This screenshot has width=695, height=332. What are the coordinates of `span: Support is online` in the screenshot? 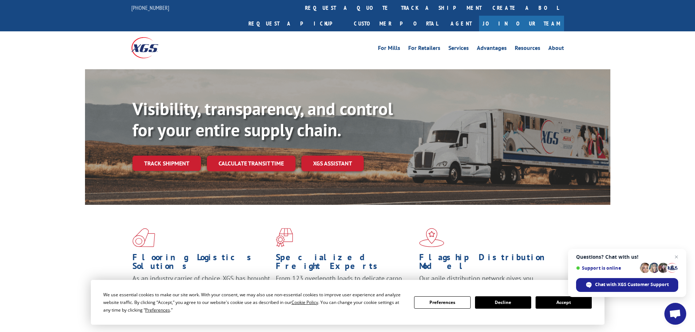 It's located at (606, 268).